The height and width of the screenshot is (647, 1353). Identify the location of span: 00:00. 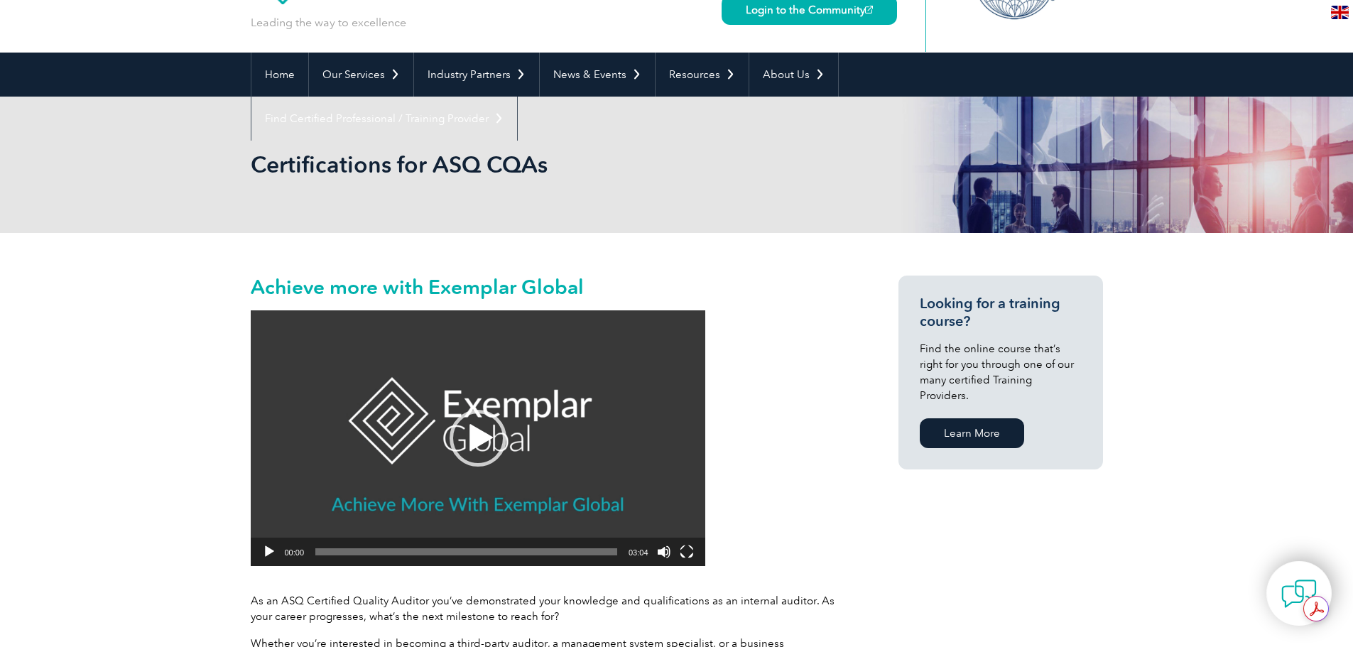
(295, 553).